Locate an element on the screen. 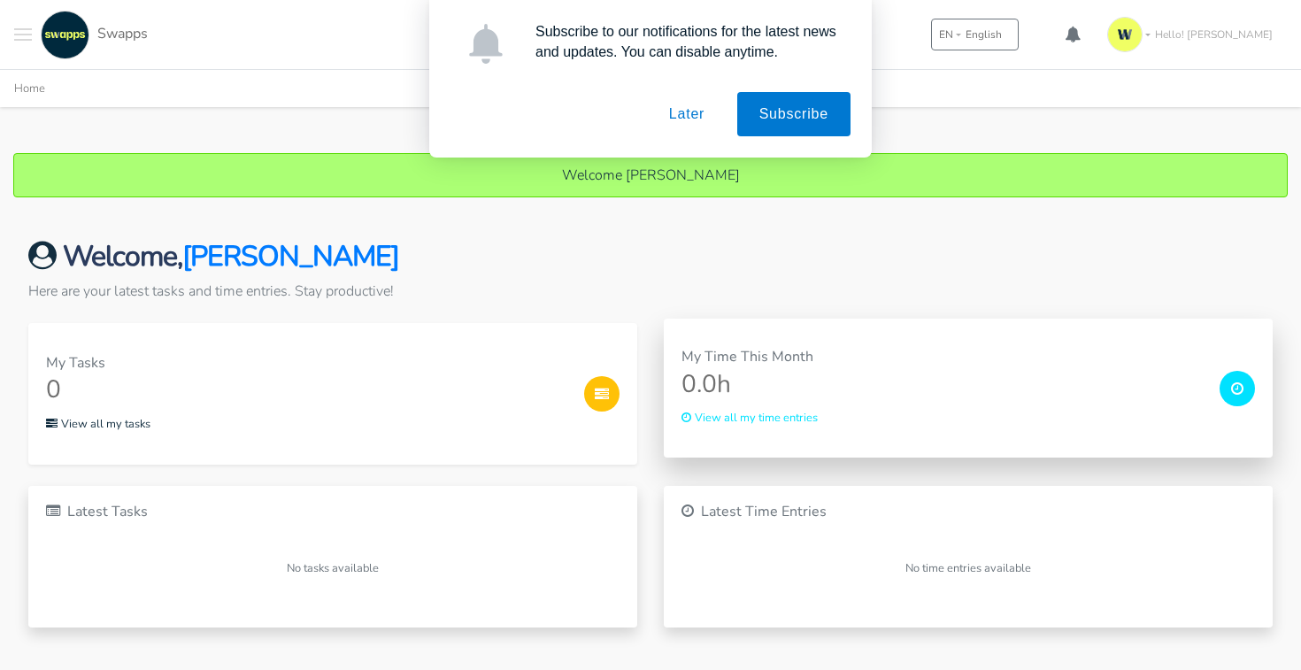 The width and height of the screenshot is (1301, 670). button: Later is located at coordinates (687, 114).